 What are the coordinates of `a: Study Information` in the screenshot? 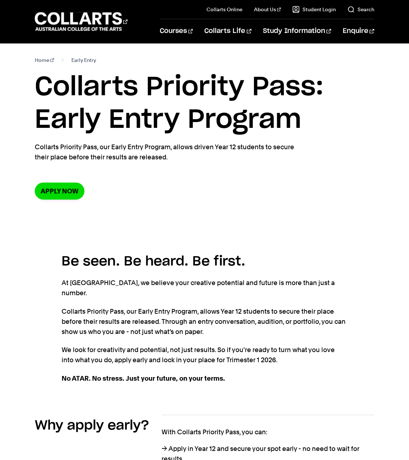 It's located at (297, 31).